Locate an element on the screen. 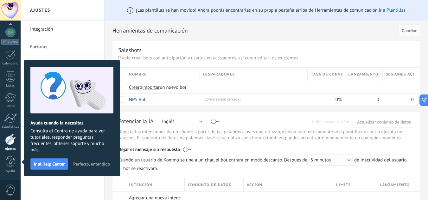 The image size is (428, 200). span: Conversación cerrada is located at coordinates (222, 100).